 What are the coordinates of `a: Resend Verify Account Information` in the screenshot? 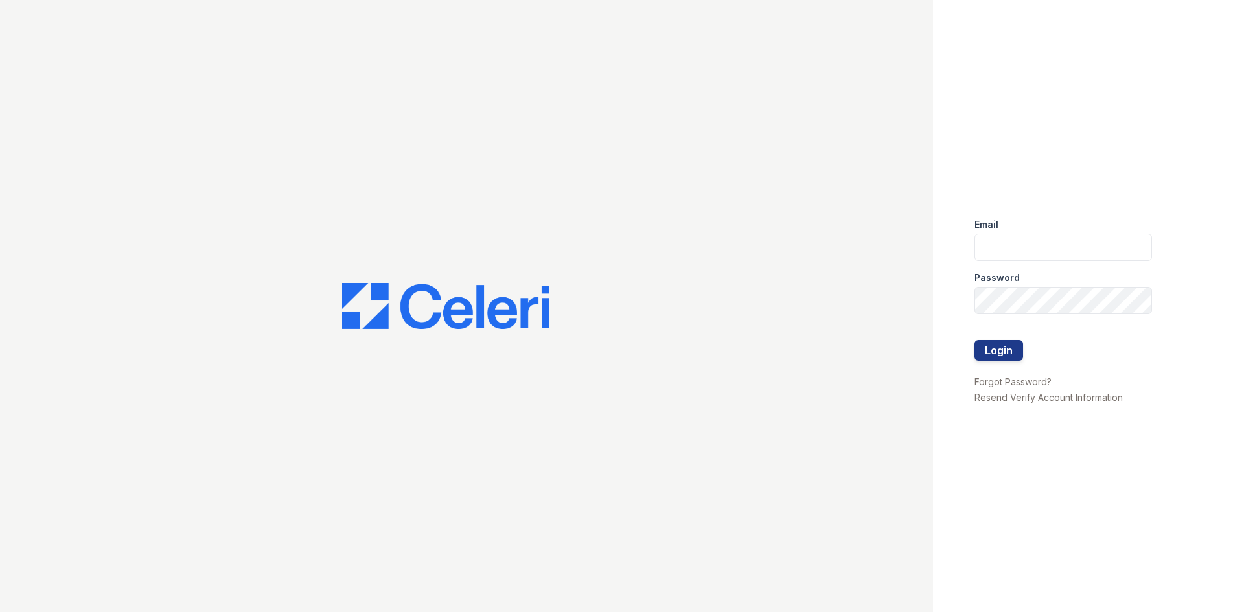 It's located at (1049, 397).